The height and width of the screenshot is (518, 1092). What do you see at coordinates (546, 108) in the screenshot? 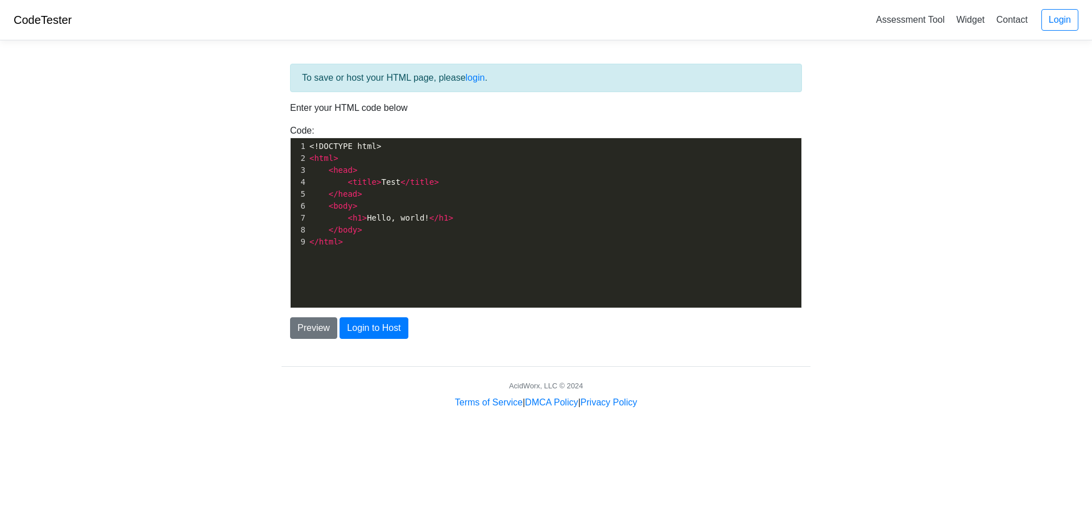
I see `p: Enter your HTML code below` at bounding box center [546, 108].